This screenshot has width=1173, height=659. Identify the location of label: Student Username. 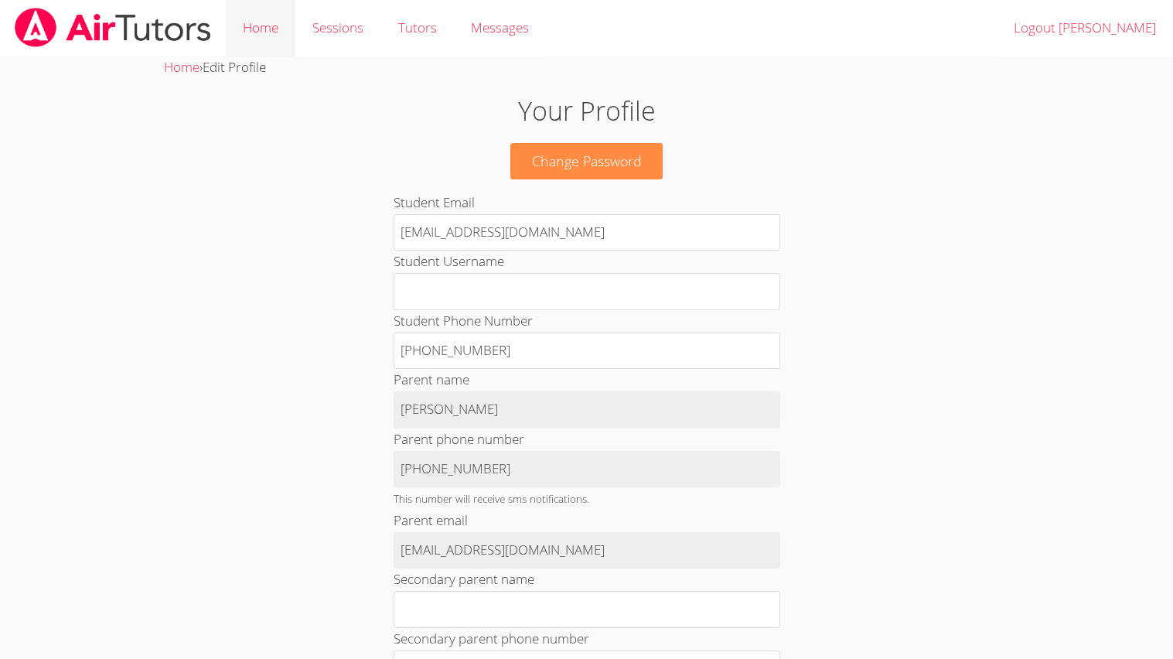
(448, 261).